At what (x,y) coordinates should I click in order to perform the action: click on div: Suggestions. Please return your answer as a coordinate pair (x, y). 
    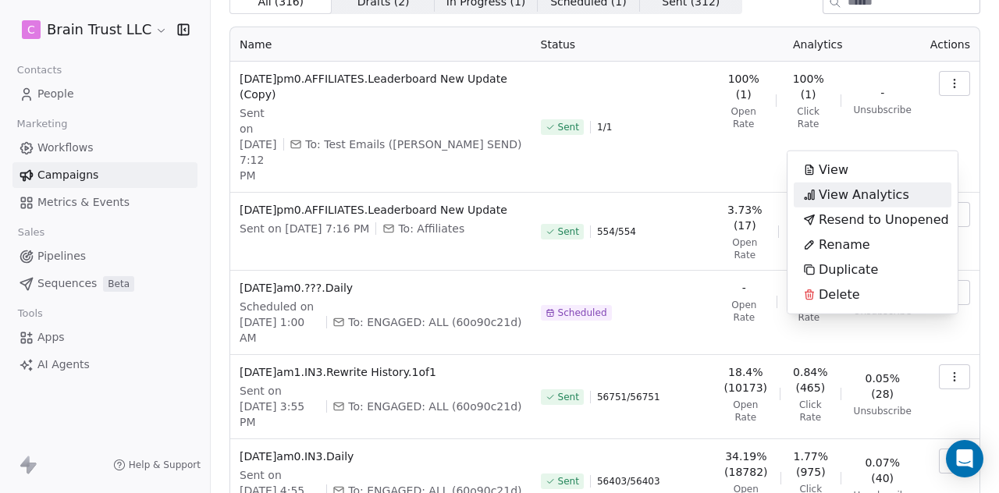
    Looking at the image, I should click on (873, 233).